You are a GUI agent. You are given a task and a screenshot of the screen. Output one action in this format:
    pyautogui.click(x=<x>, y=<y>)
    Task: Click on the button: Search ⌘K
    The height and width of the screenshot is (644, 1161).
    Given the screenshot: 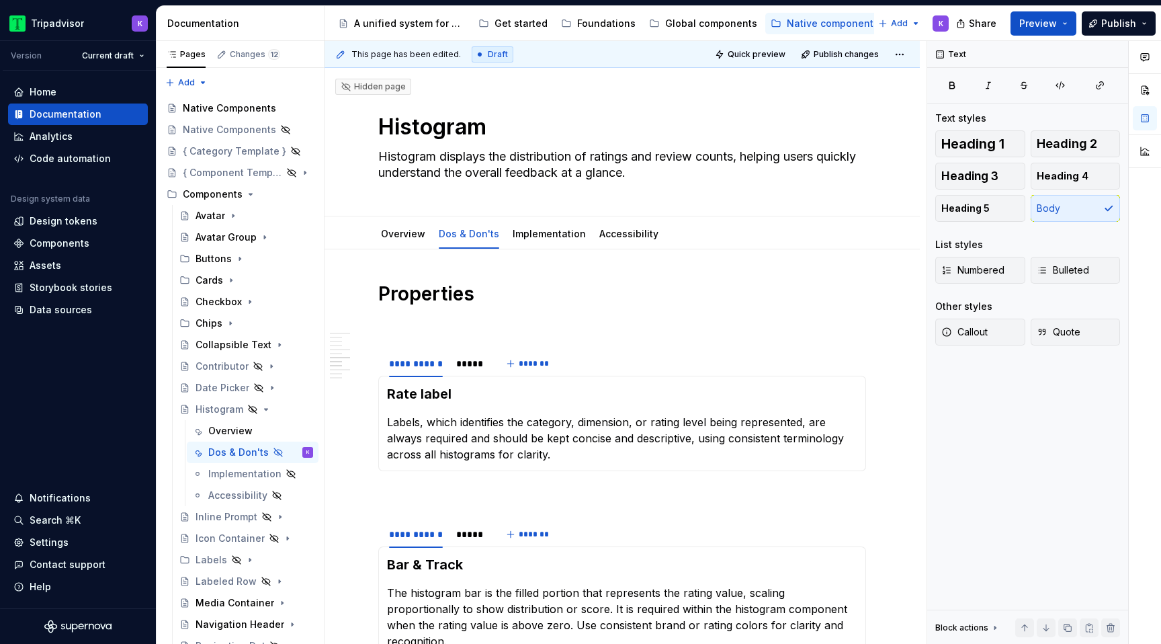 What is the action you would take?
    pyautogui.click(x=78, y=520)
    